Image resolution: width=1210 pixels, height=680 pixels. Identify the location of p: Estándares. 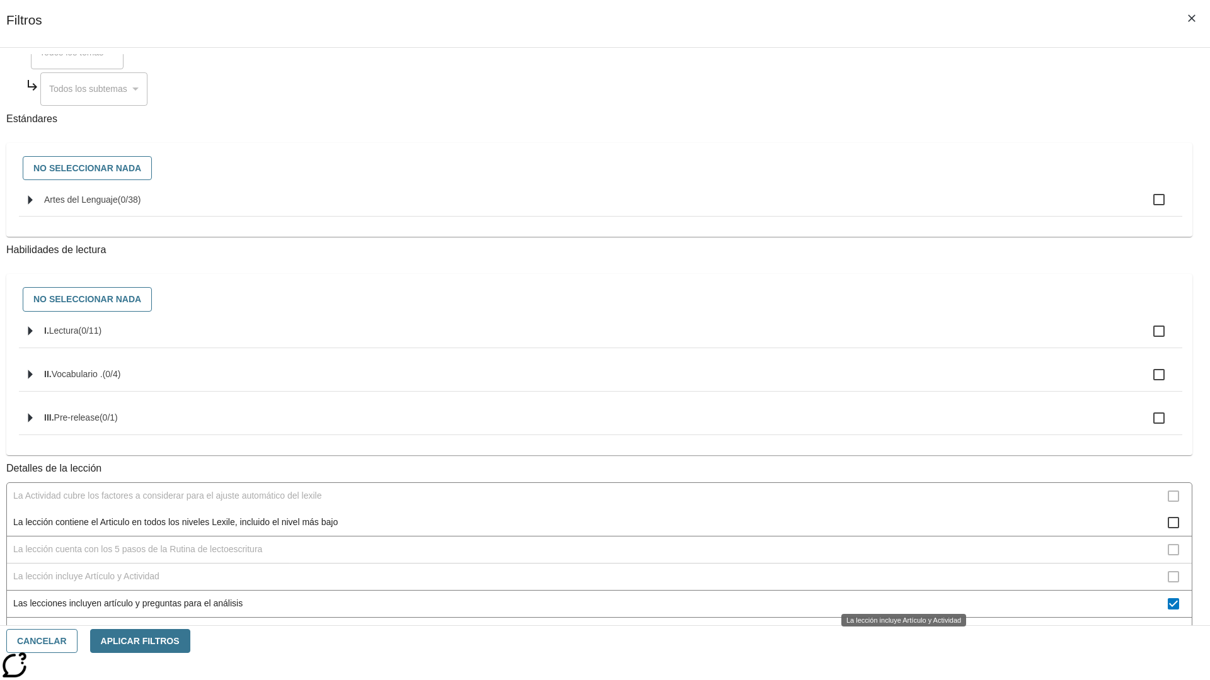
(599, 119).